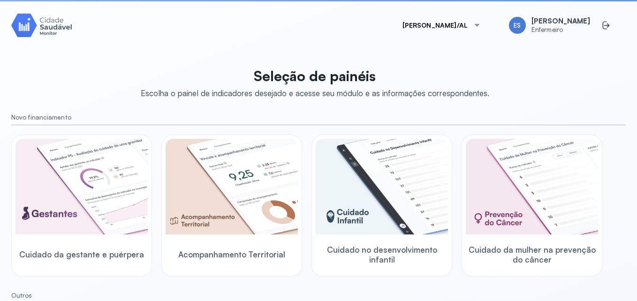 The image size is (637, 301). Describe the element at coordinates (315, 76) in the screenshot. I see `p: Seleção de painéis` at that location.